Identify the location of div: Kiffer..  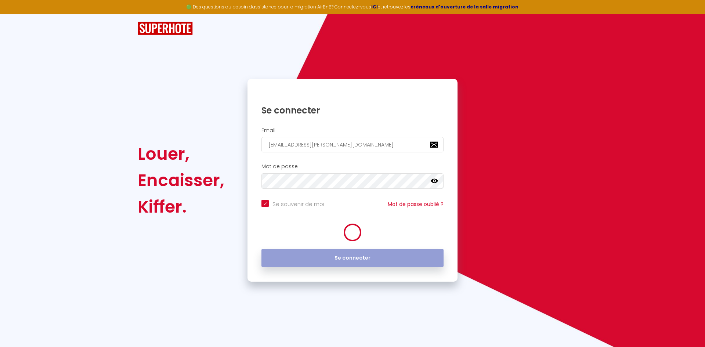
(181, 207).